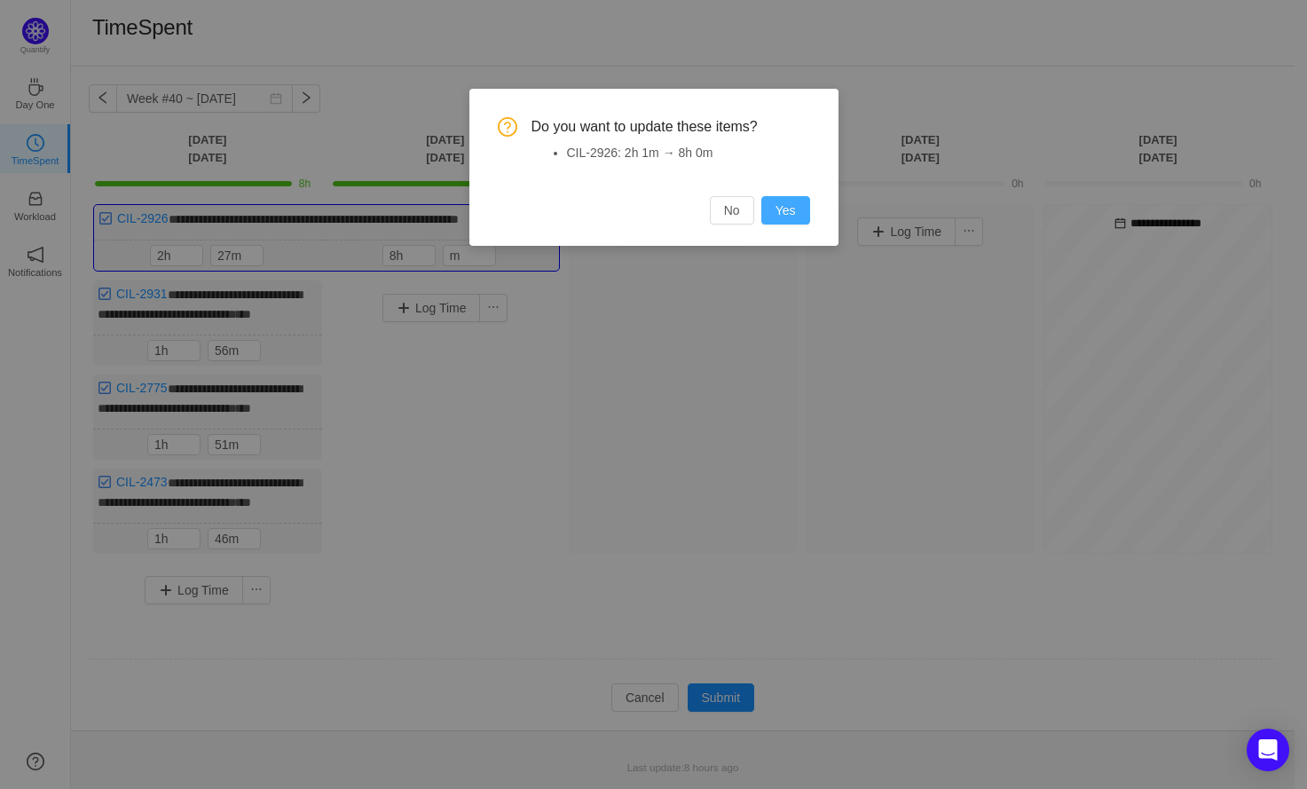 The image size is (1307, 789). What do you see at coordinates (732, 210) in the screenshot?
I see `button: No` at bounding box center [732, 210].